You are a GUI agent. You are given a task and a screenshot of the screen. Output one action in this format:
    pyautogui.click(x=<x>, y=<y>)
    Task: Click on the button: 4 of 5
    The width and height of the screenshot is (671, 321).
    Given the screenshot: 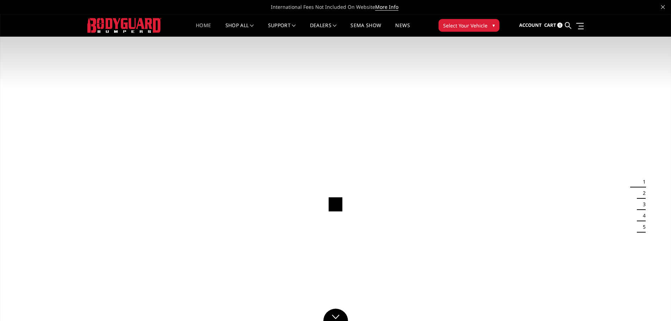 What is the action you would take?
    pyautogui.click(x=642, y=216)
    